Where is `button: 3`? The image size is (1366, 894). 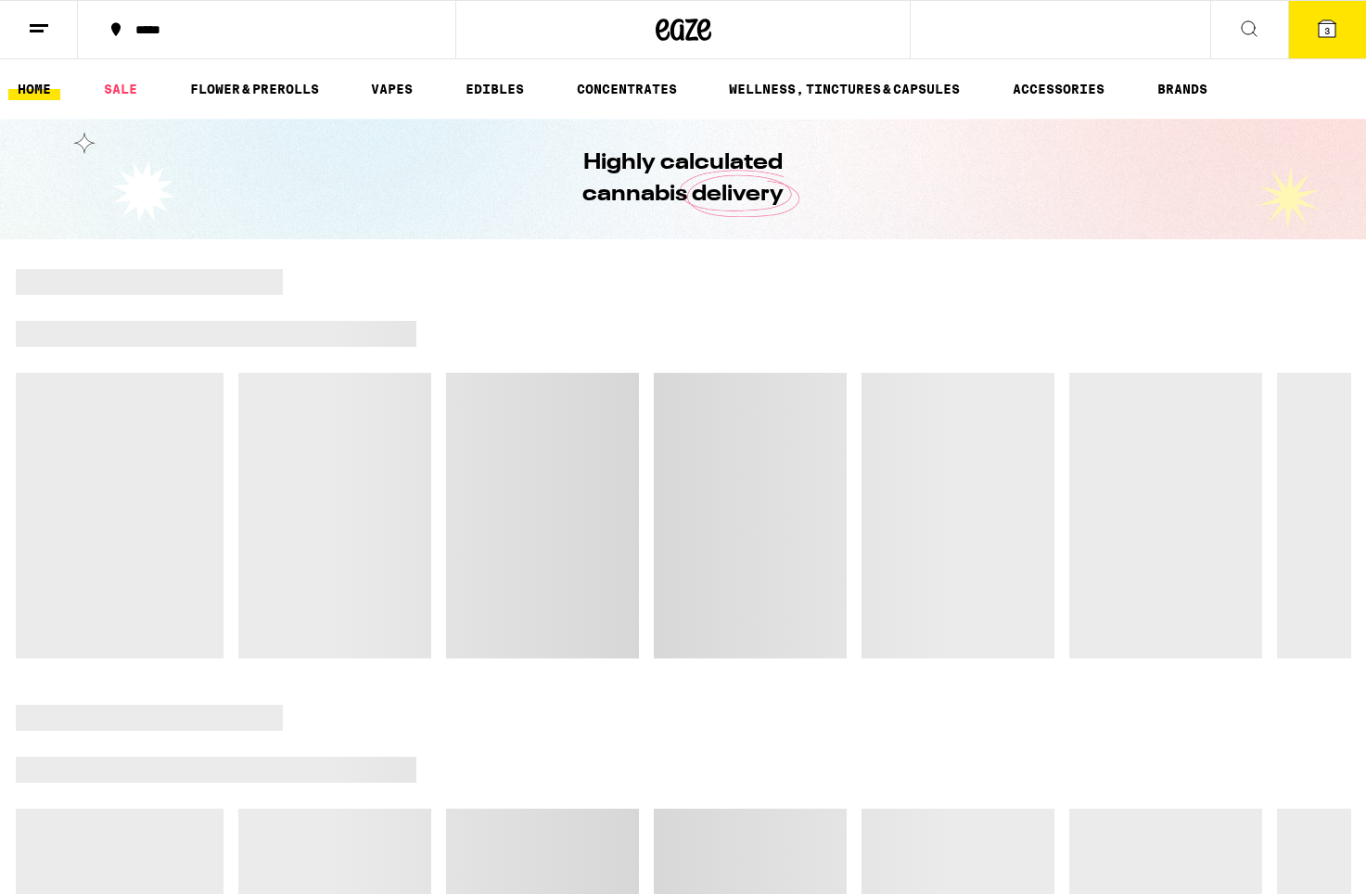
button: 3 is located at coordinates (1327, 30).